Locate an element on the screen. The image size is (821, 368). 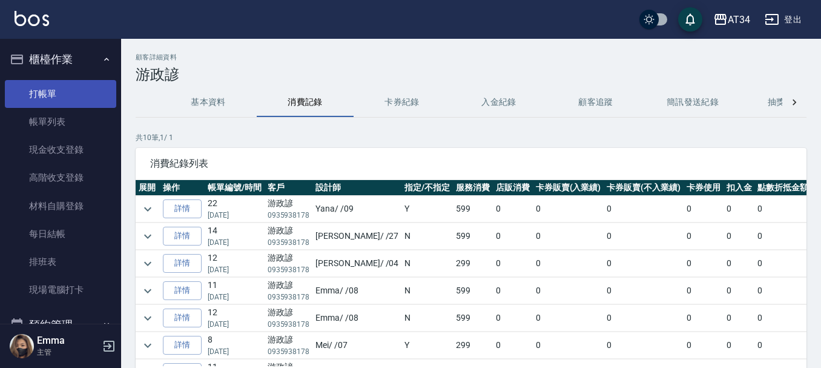
button: AT34 is located at coordinates (731, 19).